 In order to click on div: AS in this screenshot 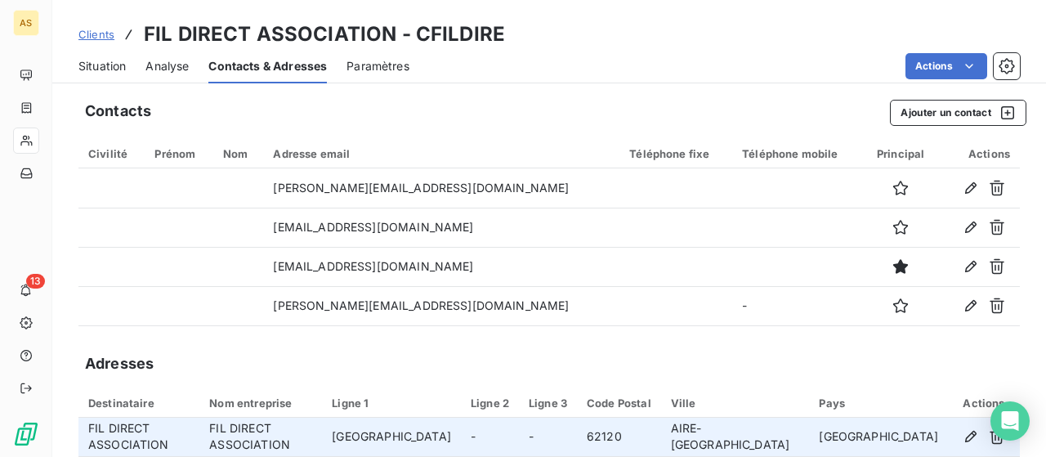, I will do `click(26, 23)`.